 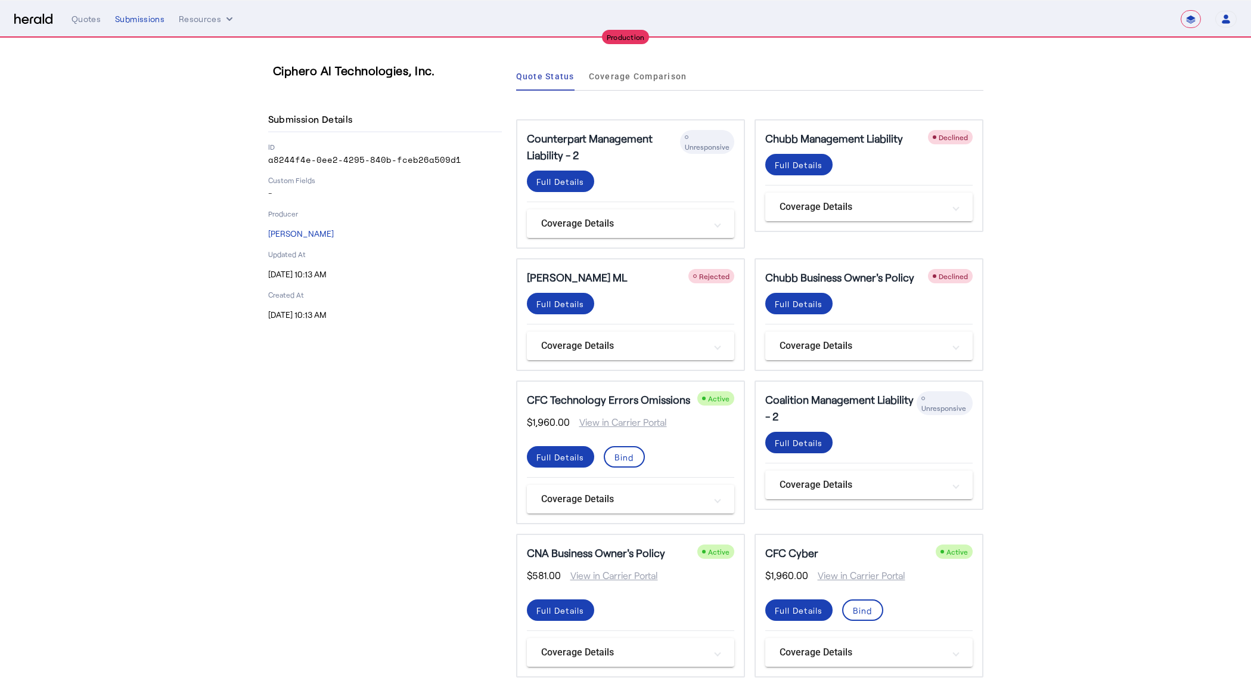 What do you see at coordinates (638, 76) in the screenshot?
I see `span: Coverage Comparison` at bounding box center [638, 76].